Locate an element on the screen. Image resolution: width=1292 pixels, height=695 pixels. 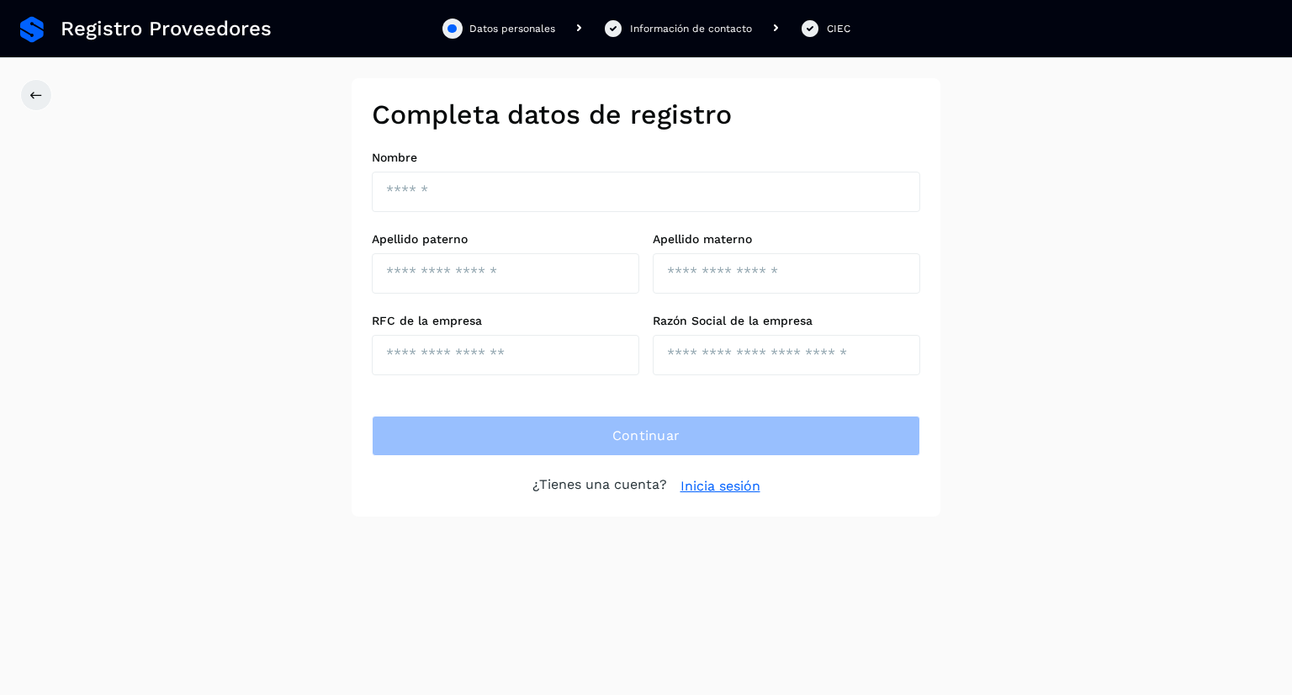
label: Razón Social de la empresa is located at coordinates (786, 320).